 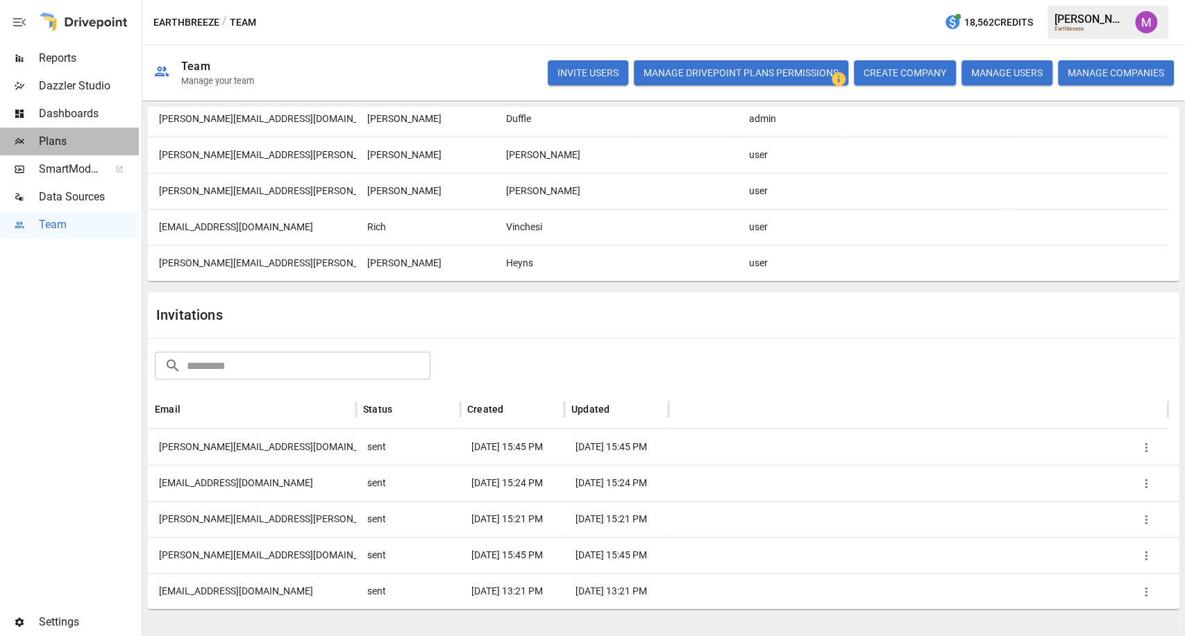 What do you see at coordinates (252, 591) in the screenshot?
I see `div: payments@earthbreeze.com` at bounding box center [252, 591].